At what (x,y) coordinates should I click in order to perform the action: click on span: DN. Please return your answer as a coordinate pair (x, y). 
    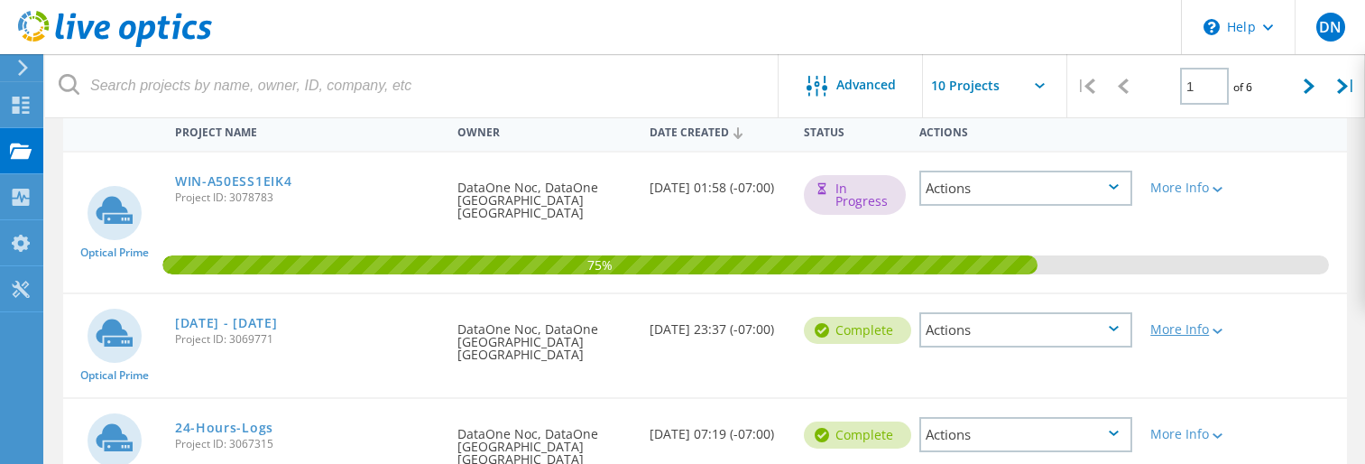
    Looking at the image, I should click on (1330, 27).